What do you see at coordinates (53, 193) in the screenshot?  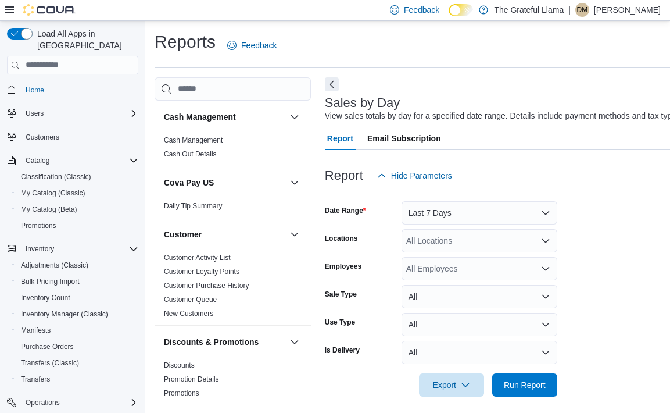 I see `a: My Catalog (Classic)` at bounding box center [53, 193].